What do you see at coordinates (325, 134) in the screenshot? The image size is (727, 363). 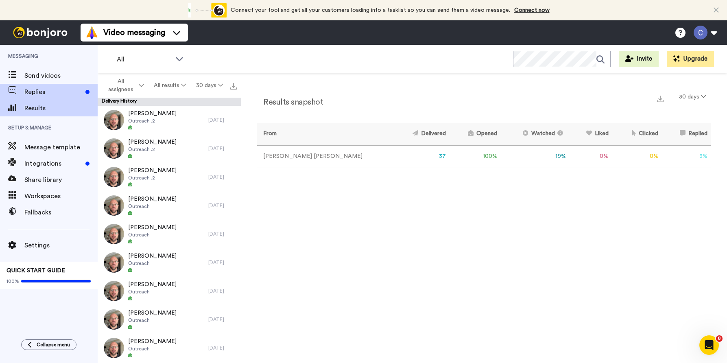 I see `th: From` at bounding box center [325, 134].